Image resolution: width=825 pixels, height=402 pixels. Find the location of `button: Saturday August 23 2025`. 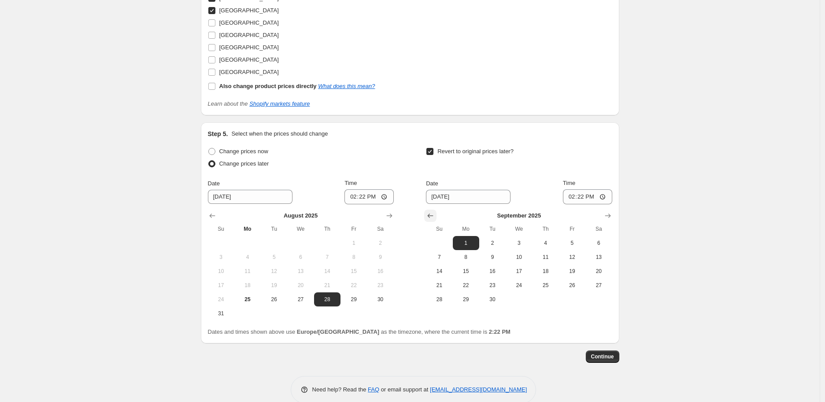

button: Saturday August 23 2025 is located at coordinates (380, 285).